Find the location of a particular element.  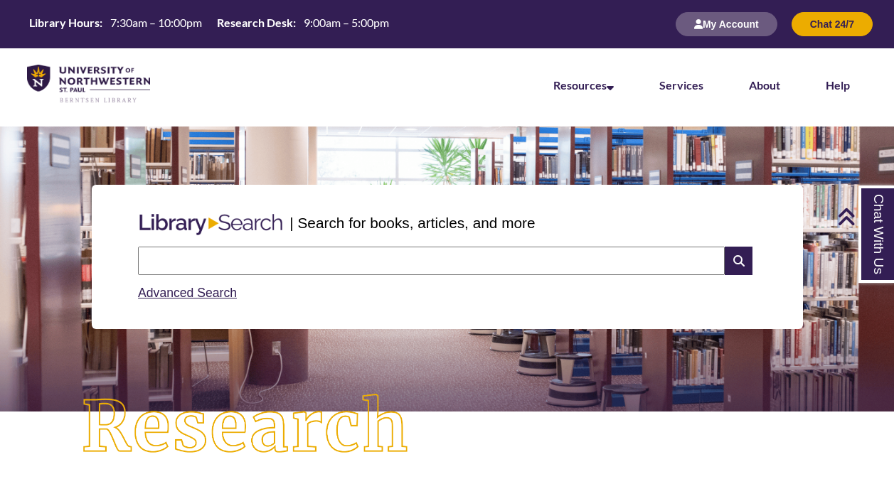

a: Back to Top is located at coordinates (863, 216).